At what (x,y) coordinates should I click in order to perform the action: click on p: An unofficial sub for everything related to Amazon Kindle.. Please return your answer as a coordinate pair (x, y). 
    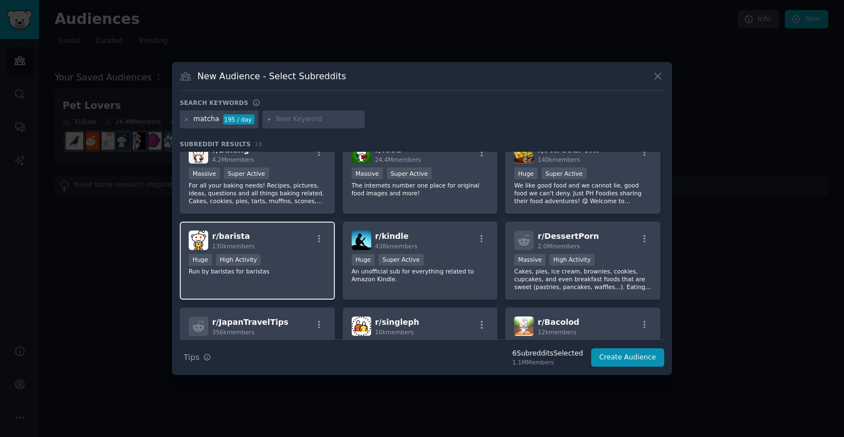
    Looking at the image, I should click on (420, 275).